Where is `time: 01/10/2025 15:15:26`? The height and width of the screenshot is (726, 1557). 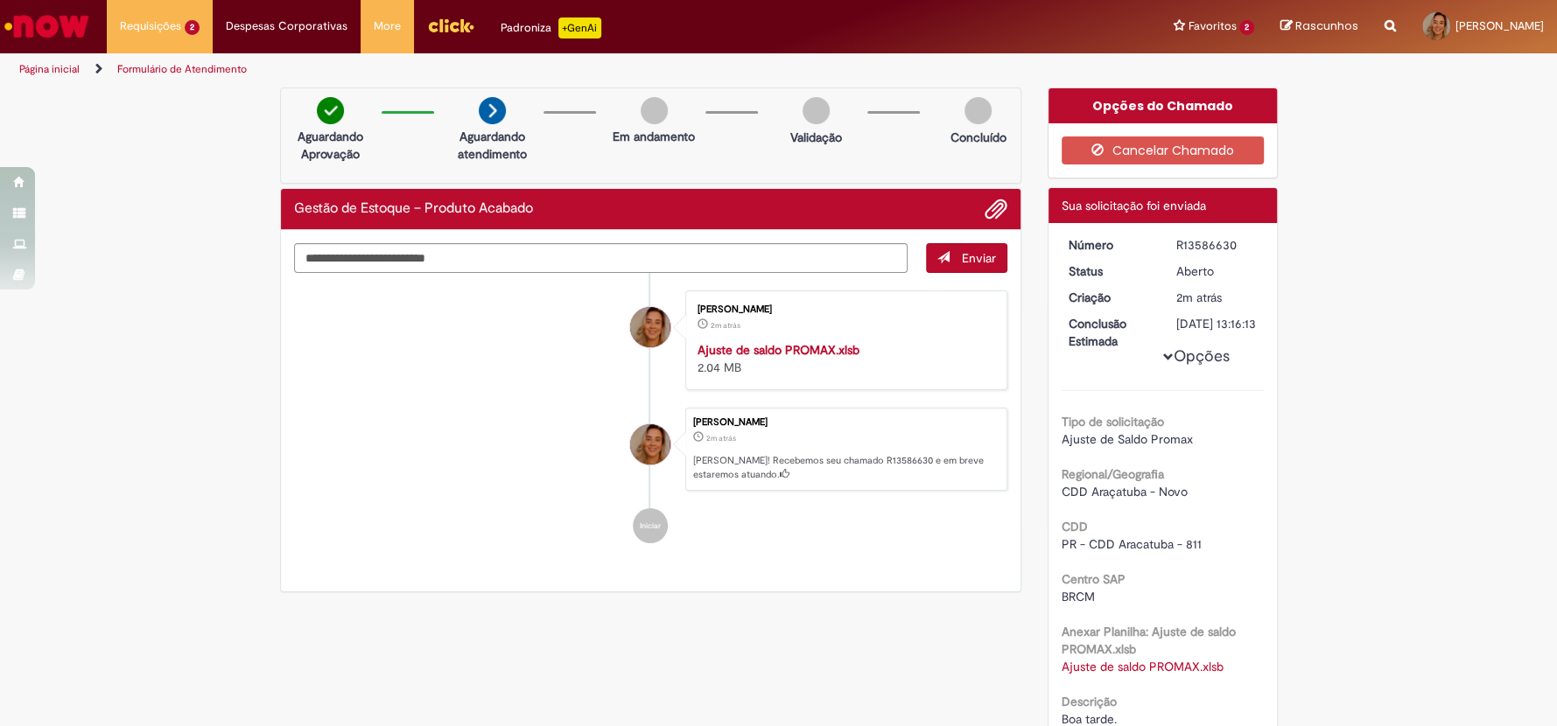 time: 01/10/2025 15:15:26 is located at coordinates (726, 326).